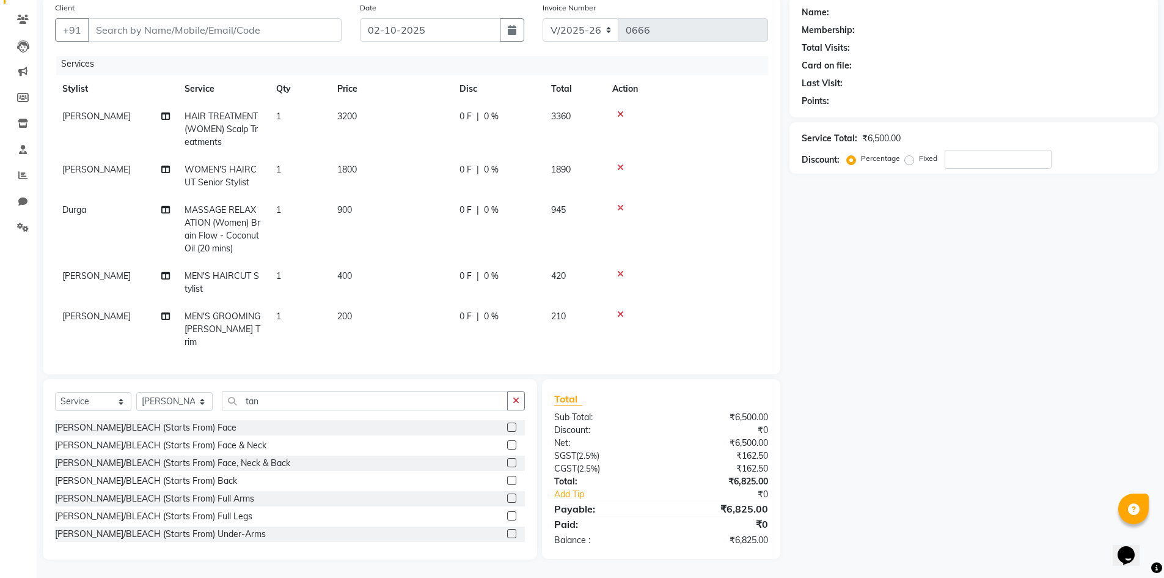 The width and height of the screenshot is (1164, 578). Describe the element at coordinates (498, 89) in the screenshot. I see `th: Disc` at that location.